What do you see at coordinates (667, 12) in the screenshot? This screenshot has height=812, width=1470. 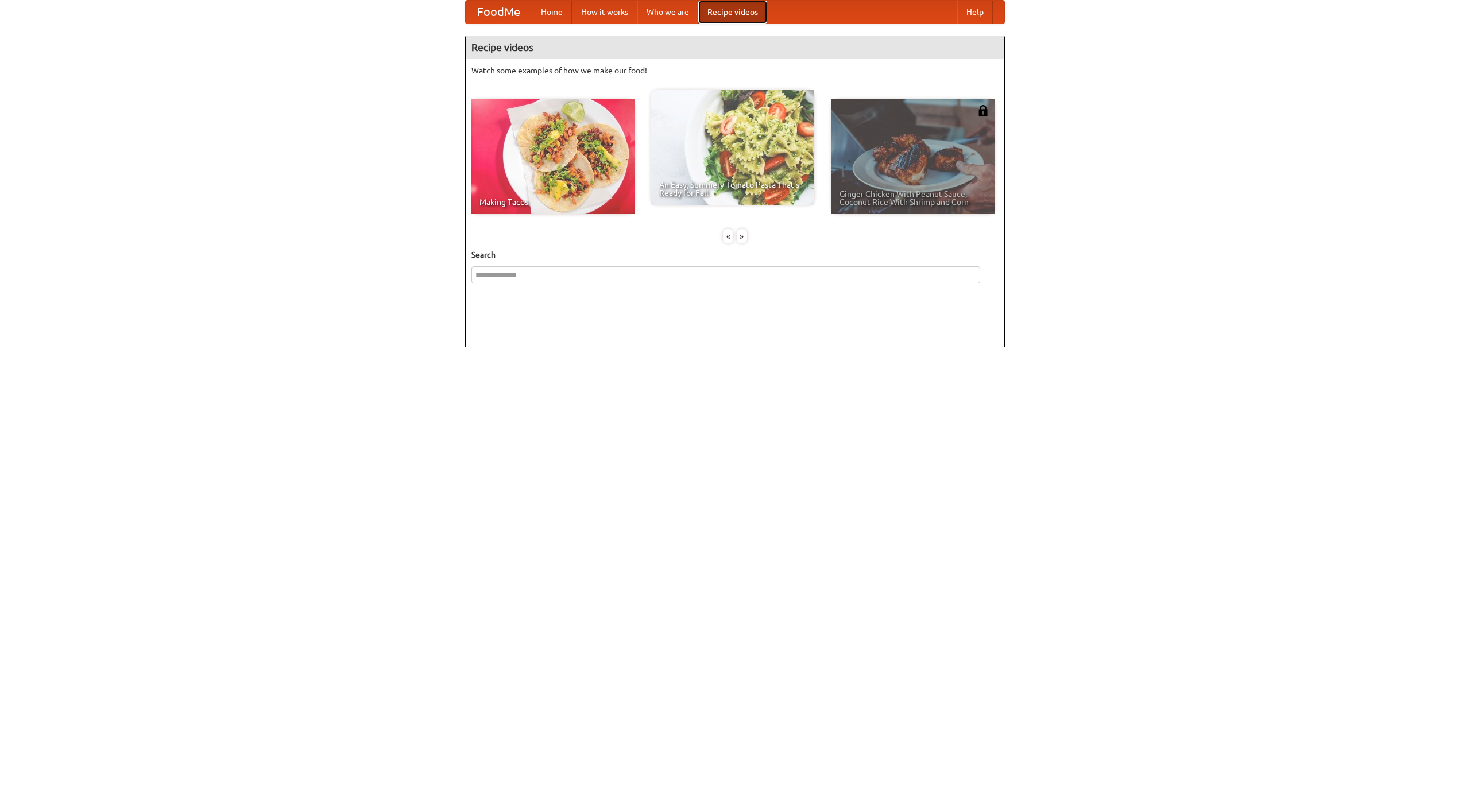 I see `a: Who we are` at bounding box center [667, 12].